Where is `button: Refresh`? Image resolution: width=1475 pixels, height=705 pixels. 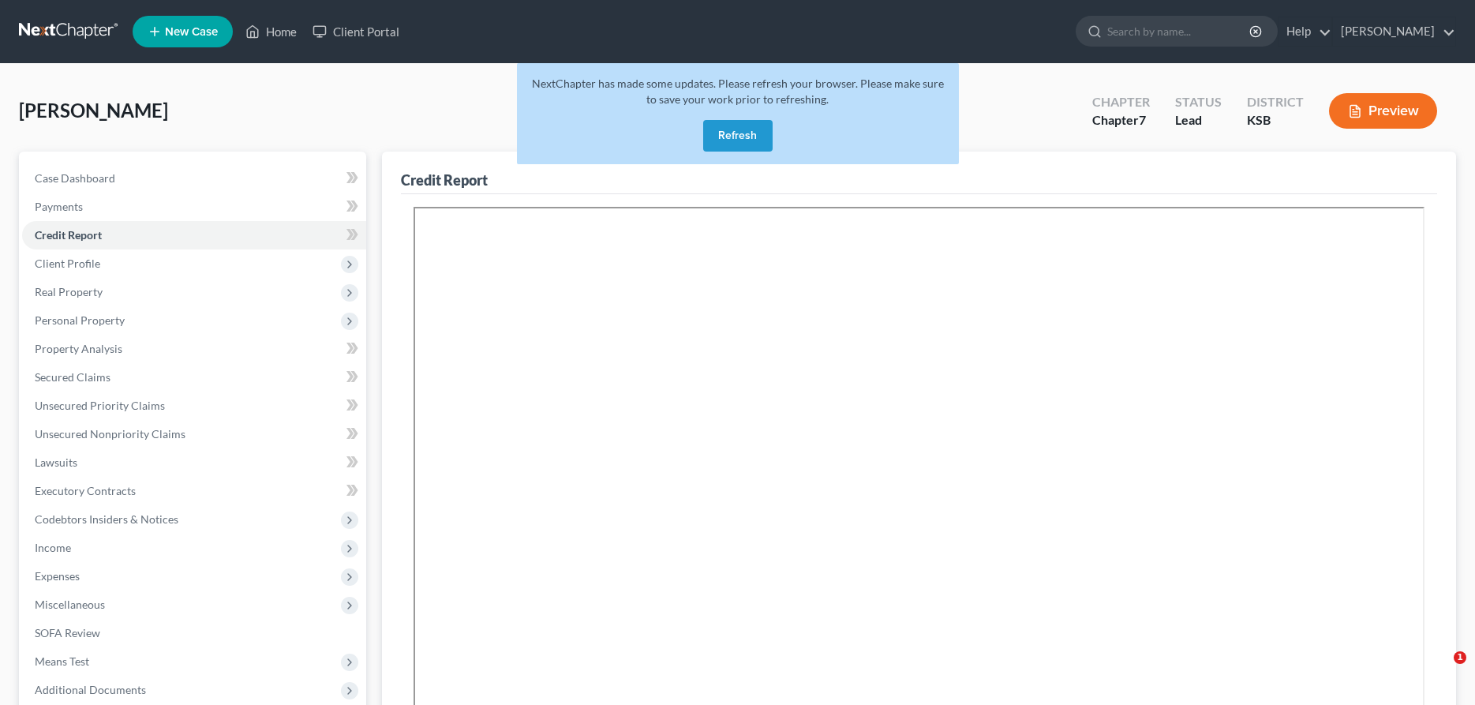
button: Refresh is located at coordinates (738, 136).